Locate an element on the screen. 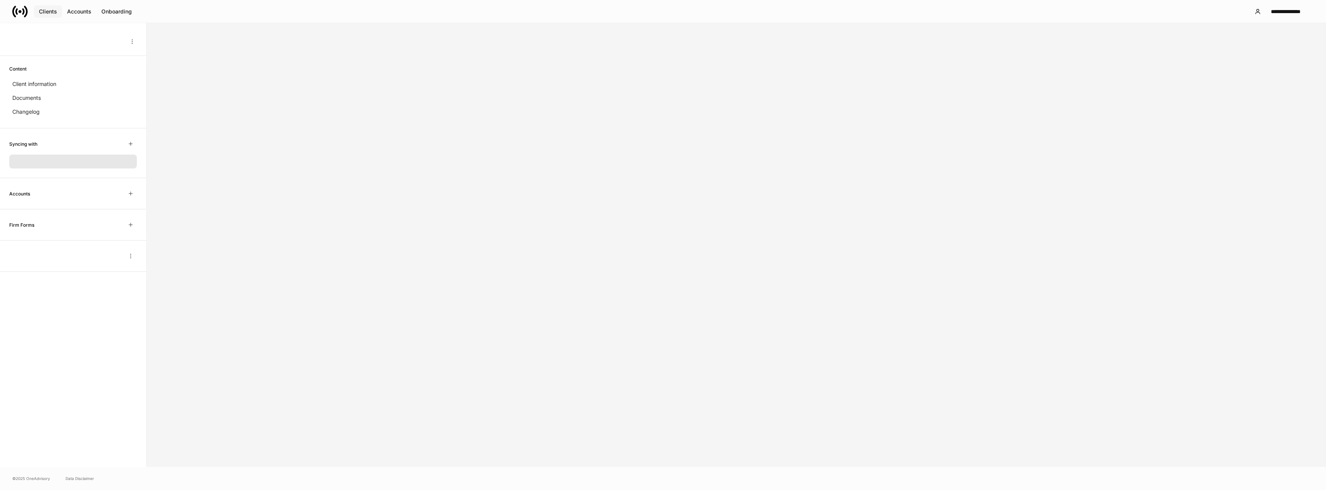 Image resolution: width=1326 pixels, height=490 pixels. a: Client information is located at coordinates (73, 84).